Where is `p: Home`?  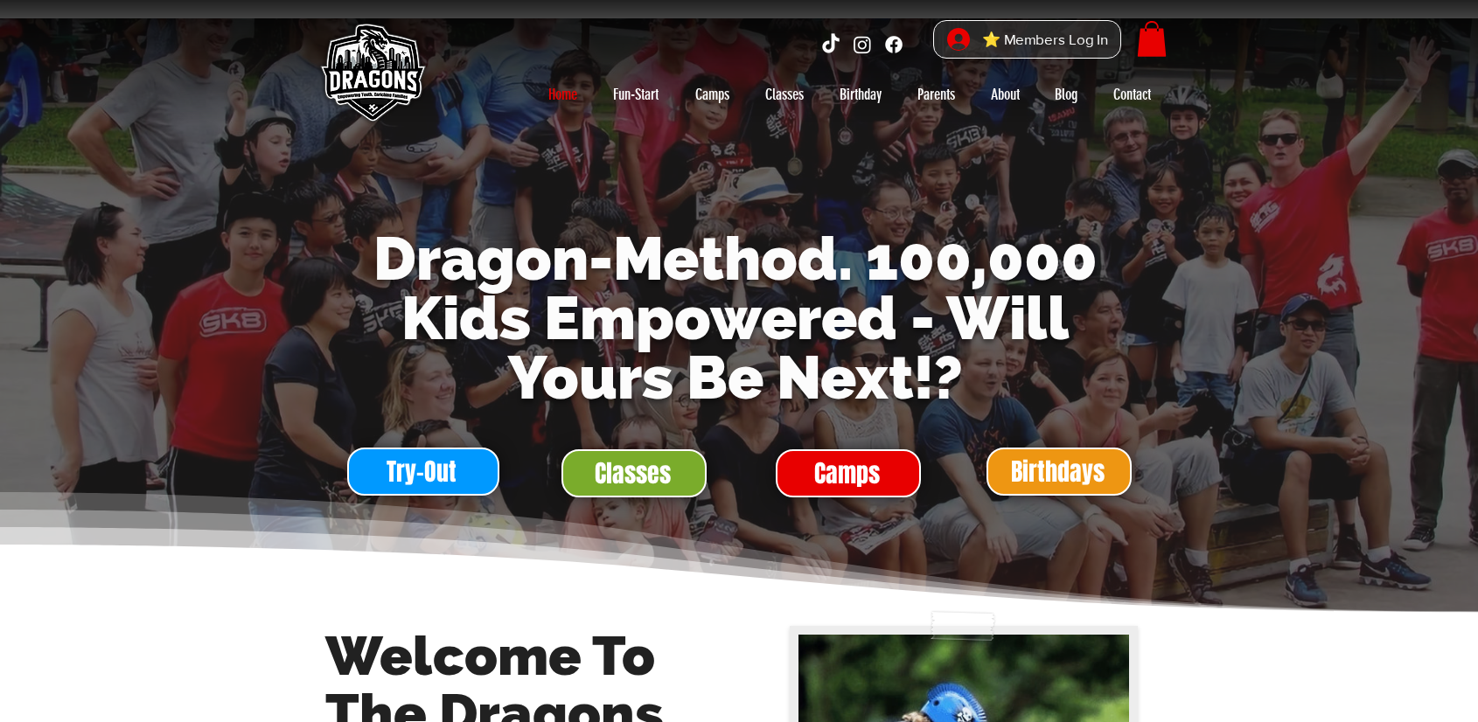
p: Home is located at coordinates (562, 94).